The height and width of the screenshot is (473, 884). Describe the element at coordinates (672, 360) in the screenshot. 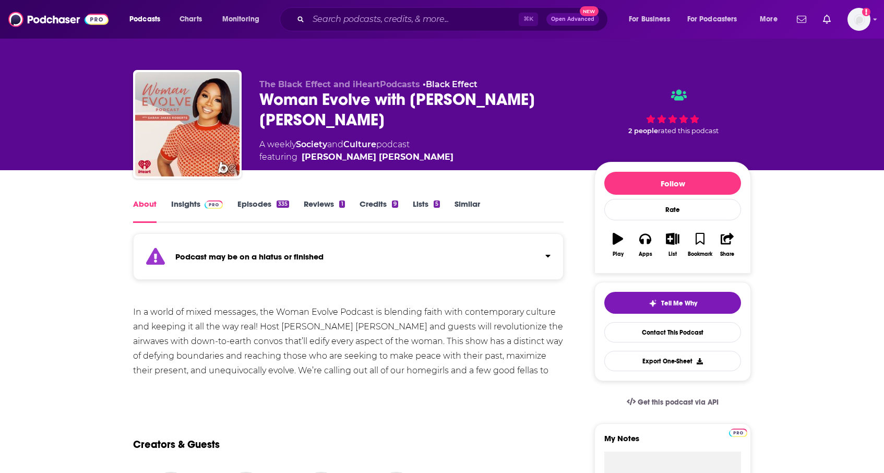

I see `button: Export One-Sheet` at that location.